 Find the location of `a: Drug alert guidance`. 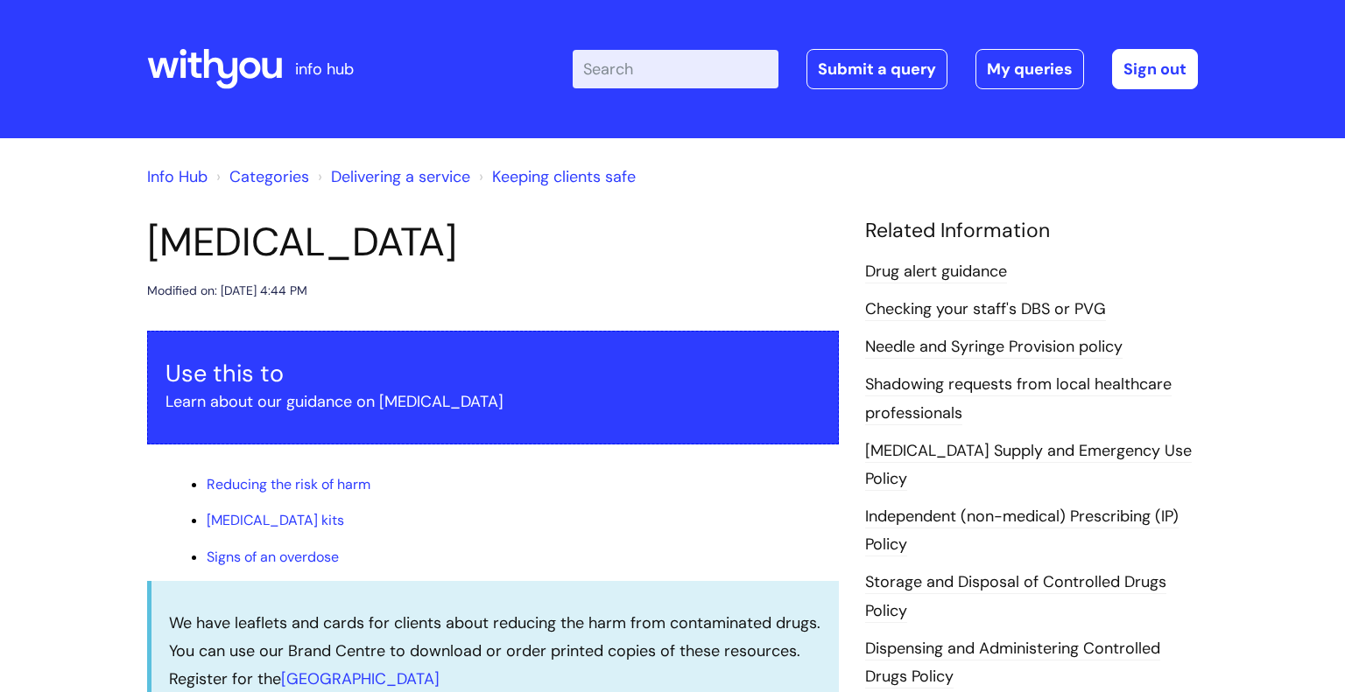

a: Drug alert guidance is located at coordinates (936, 272).